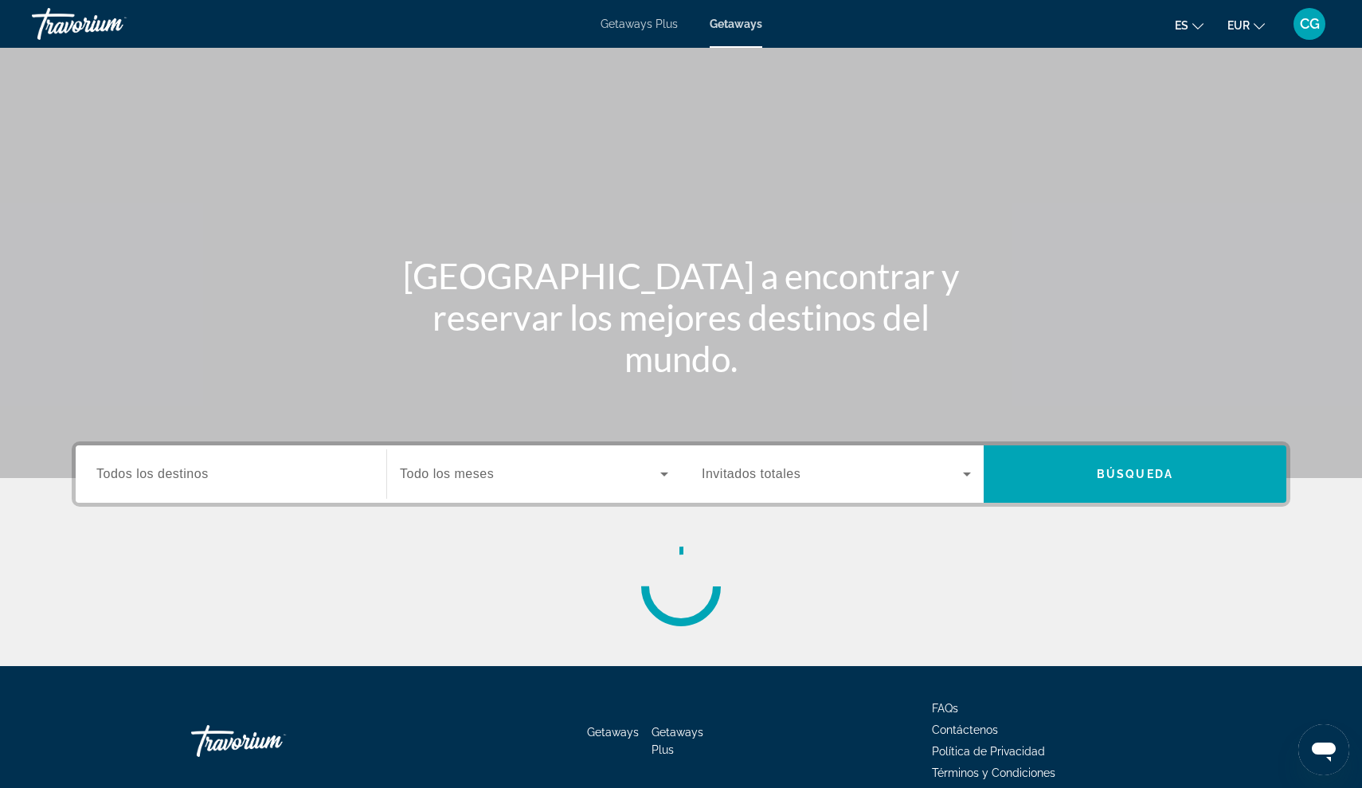 This screenshot has height=788, width=1362. What do you see at coordinates (231, 475) in the screenshot?
I see `input: Select destination` at bounding box center [231, 475].